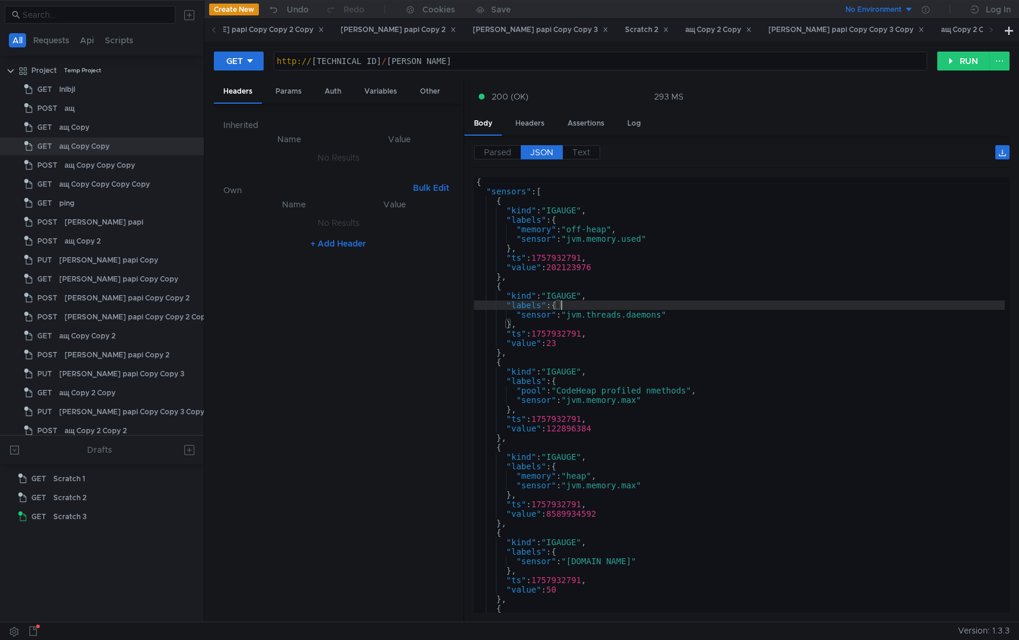 Image resolution: width=1019 pixels, height=640 pixels. Describe the element at coordinates (333, 91) in the screenshot. I see `div: Auth` at that location.